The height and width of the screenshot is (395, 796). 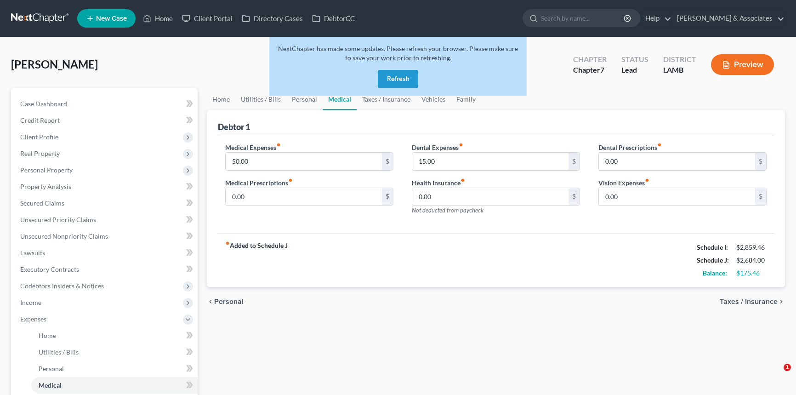 What do you see at coordinates (105, 104) in the screenshot?
I see `a: Case Dashboard` at bounding box center [105, 104].